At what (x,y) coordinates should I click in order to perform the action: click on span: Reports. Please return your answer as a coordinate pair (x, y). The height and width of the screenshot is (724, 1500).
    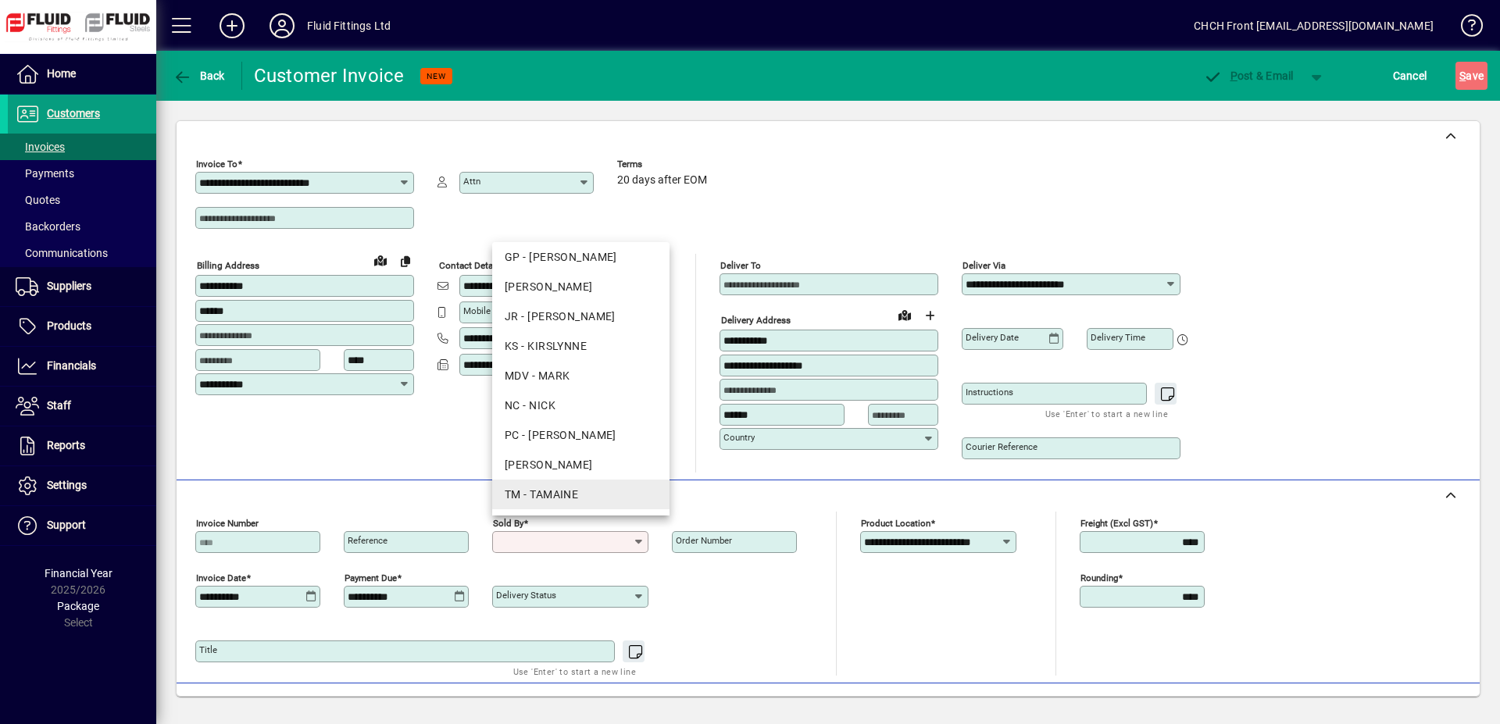
    Looking at the image, I should click on (66, 445).